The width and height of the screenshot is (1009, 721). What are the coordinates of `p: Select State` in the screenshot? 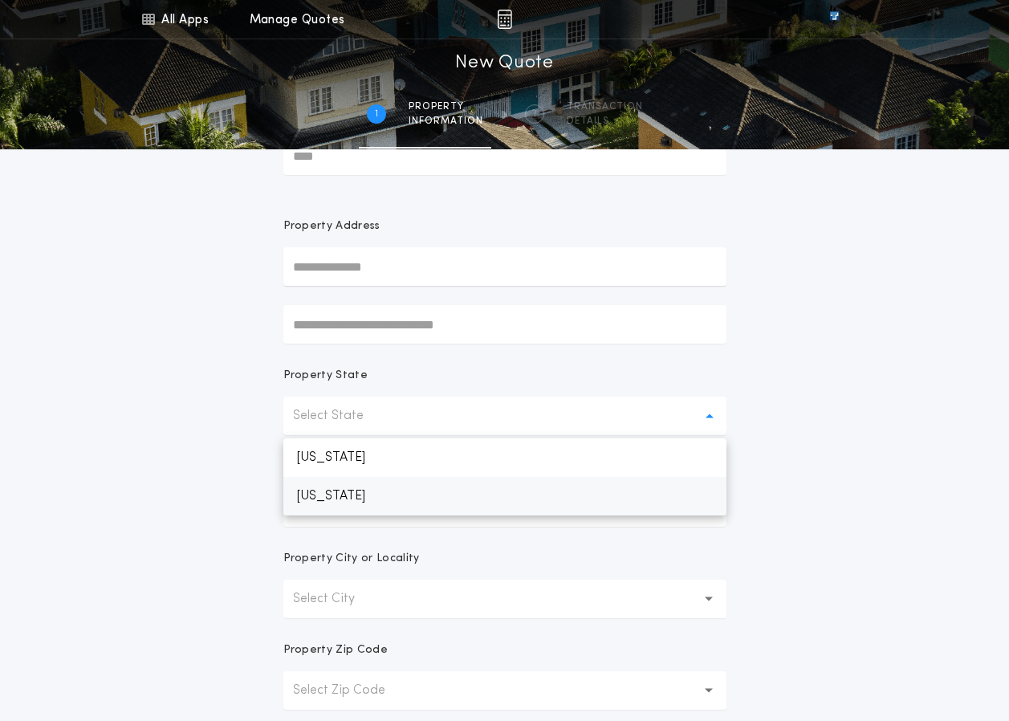 It's located at (341, 416).